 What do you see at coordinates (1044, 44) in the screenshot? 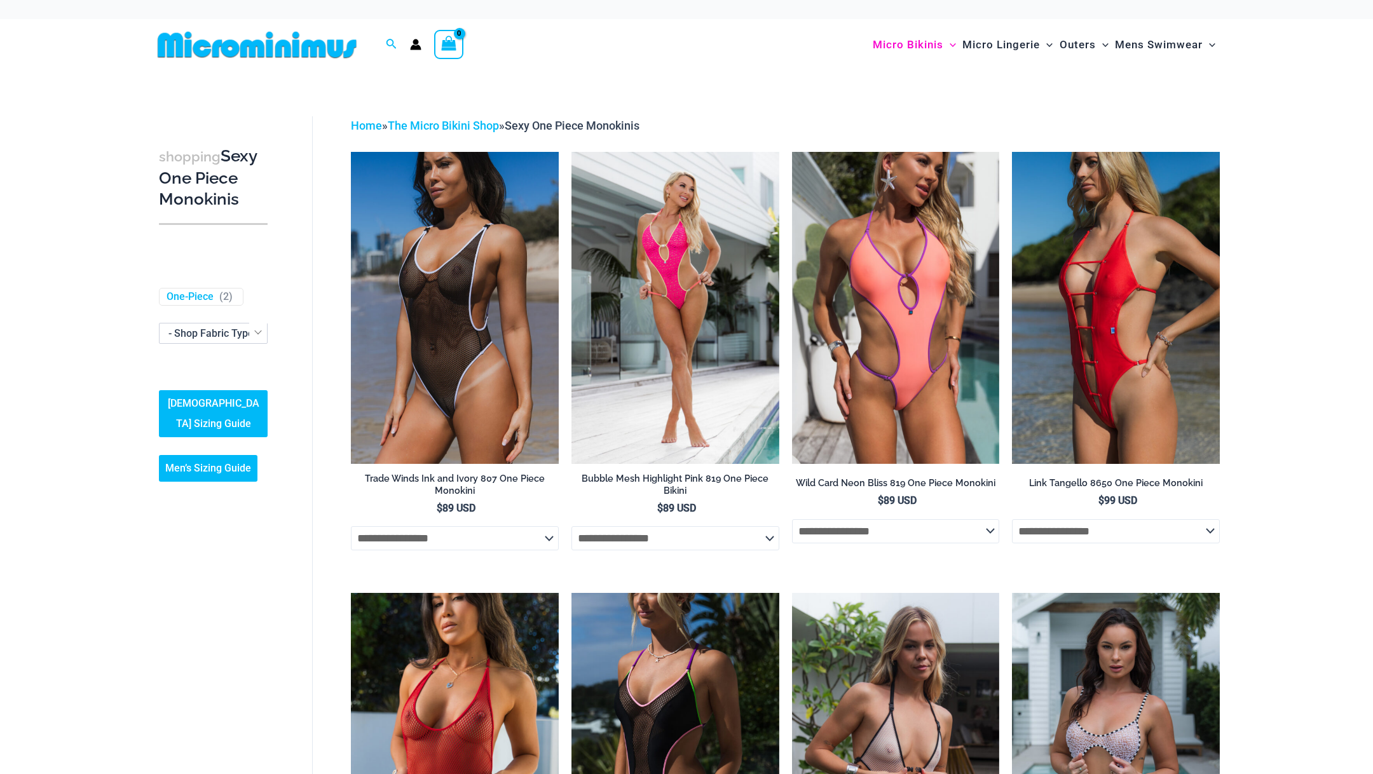
I see `nav: Site Navigation` at bounding box center [1044, 44].